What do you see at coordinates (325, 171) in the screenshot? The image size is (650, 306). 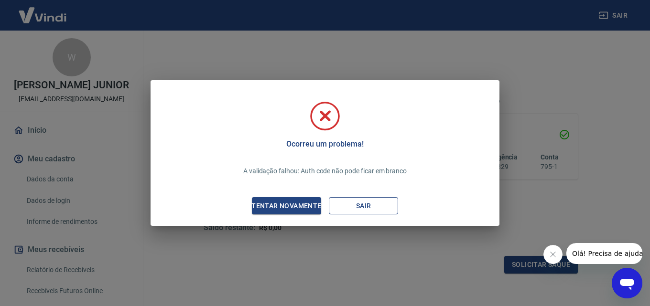 I see `p: A validação falhou: Auth code não pode ficar em branco` at bounding box center [325, 171].